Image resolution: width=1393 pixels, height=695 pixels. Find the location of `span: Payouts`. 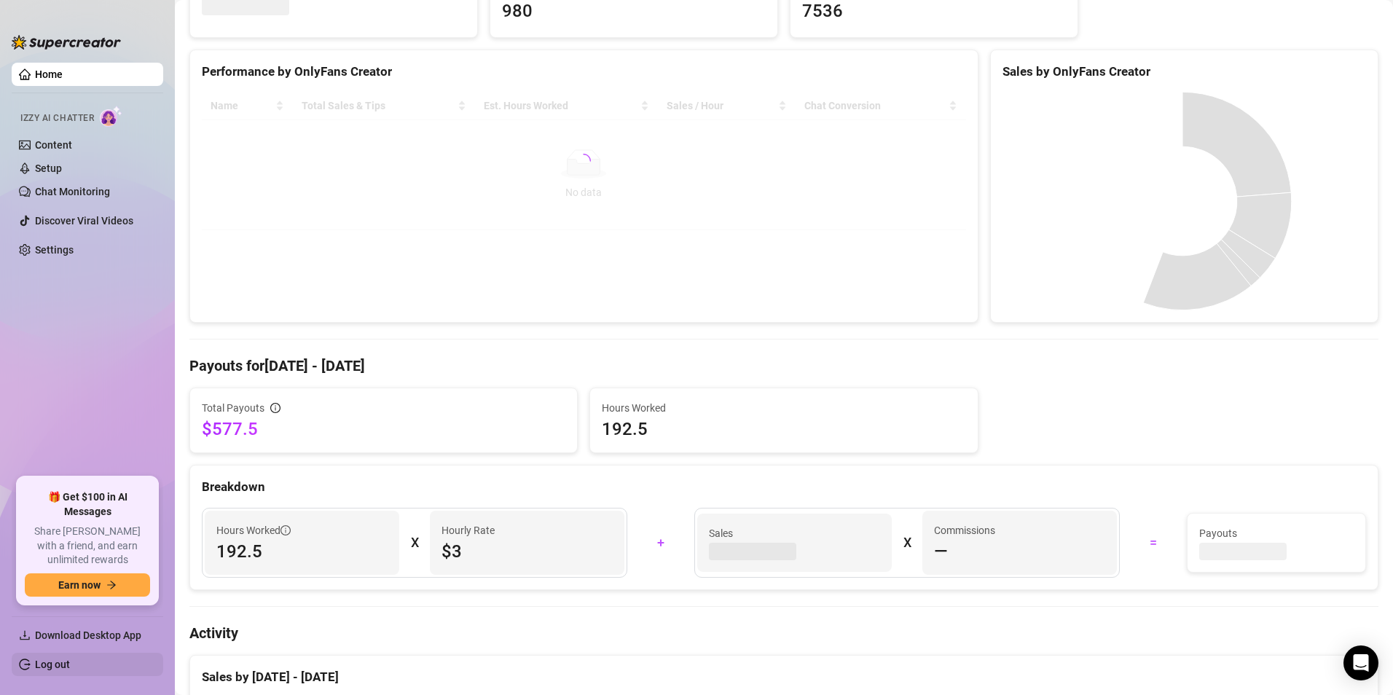

span: Payouts is located at coordinates (1277, 533).